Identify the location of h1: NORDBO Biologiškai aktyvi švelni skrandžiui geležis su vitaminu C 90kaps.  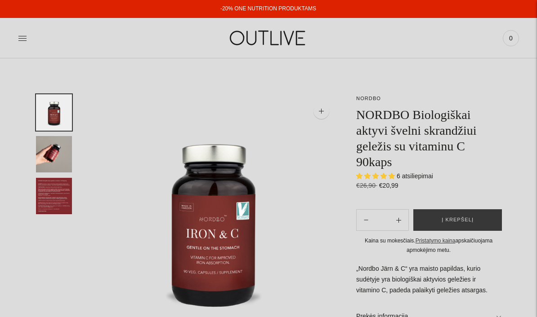
(428, 138).